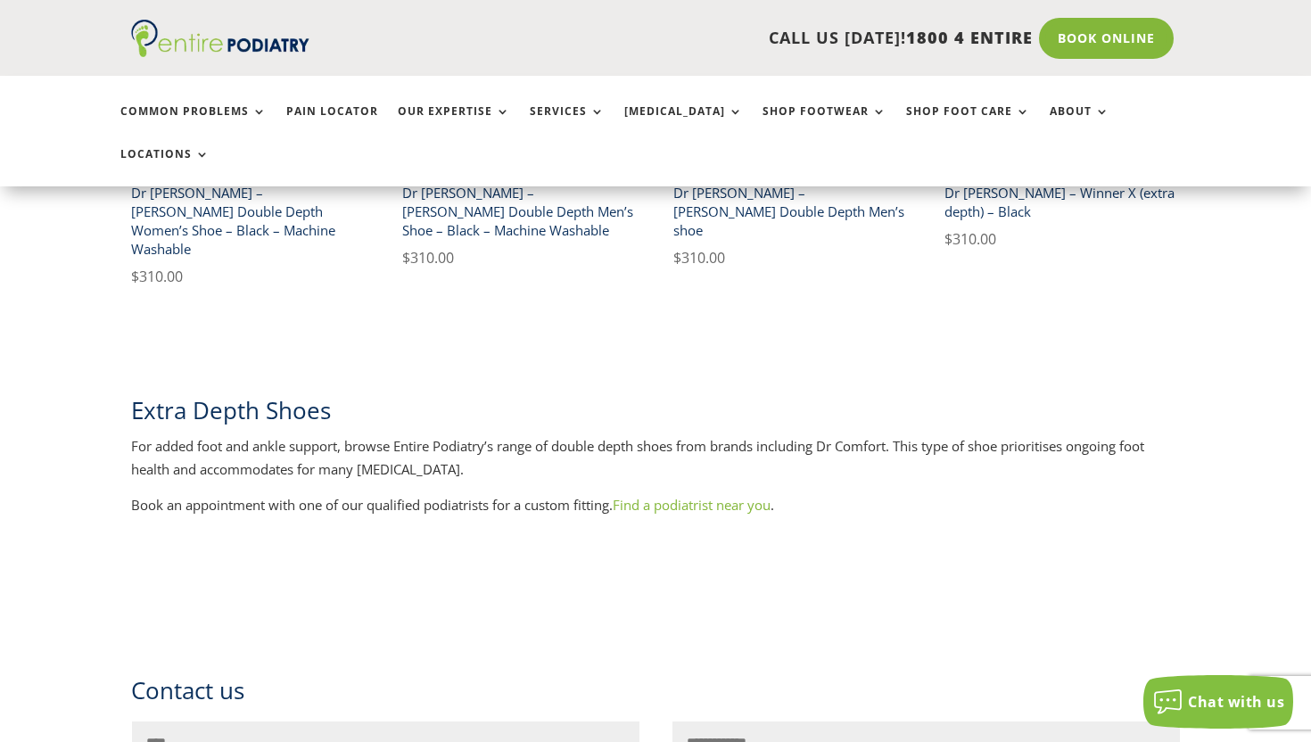  Describe the element at coordinates (969, 37) in the screenshot. I see `span: 1800 4 ENTIRE` at that location.